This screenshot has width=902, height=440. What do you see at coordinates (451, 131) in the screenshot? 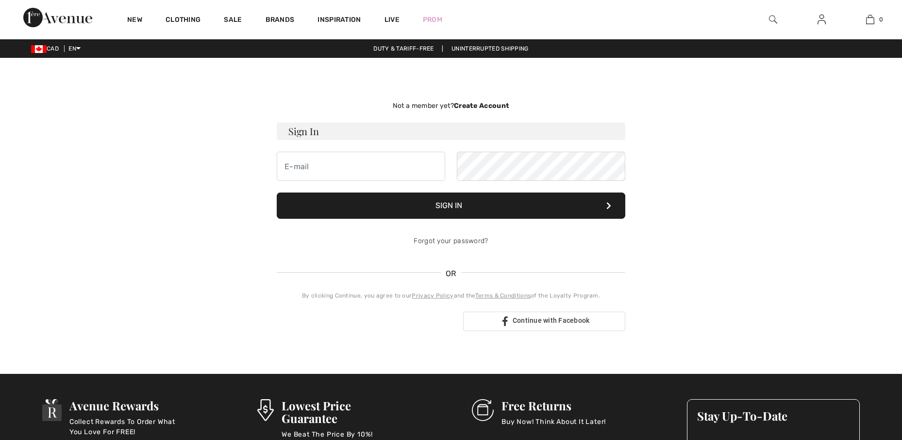
I see `h3: Sign In` at bounding box center [451, 131].